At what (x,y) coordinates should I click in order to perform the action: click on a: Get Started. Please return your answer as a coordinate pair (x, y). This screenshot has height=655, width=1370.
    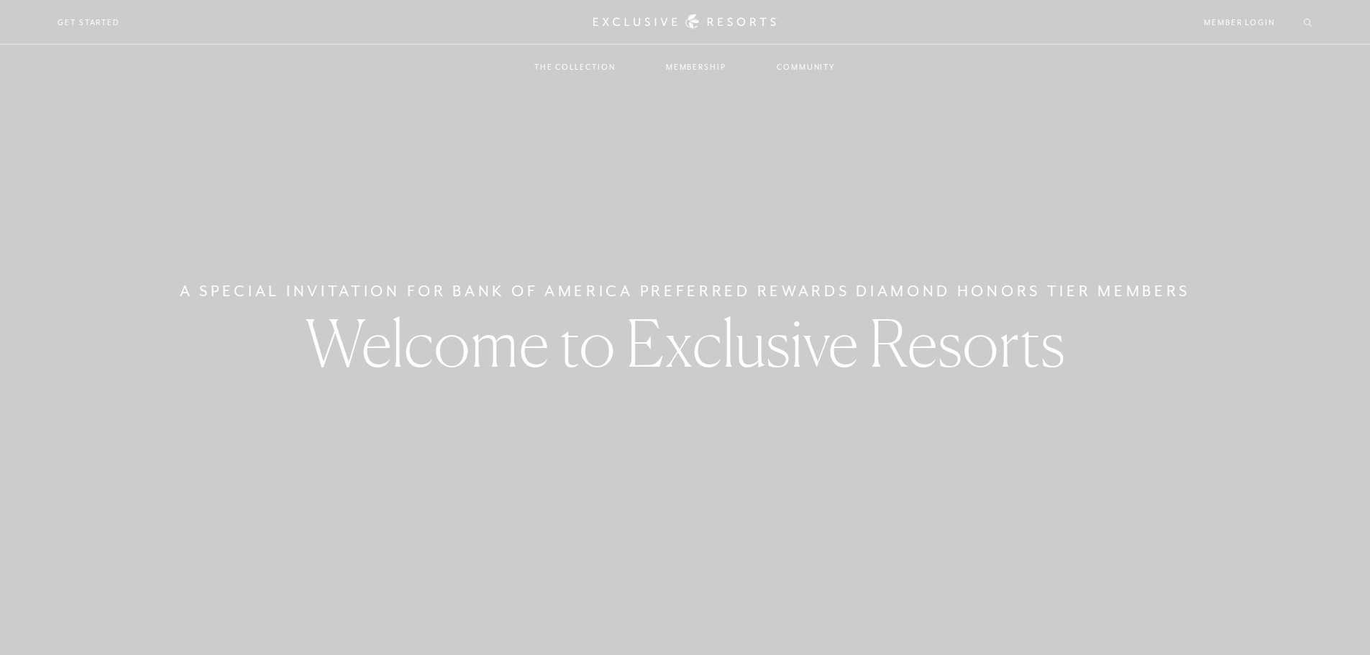
    Looking at the image, I should click on (88, 22).